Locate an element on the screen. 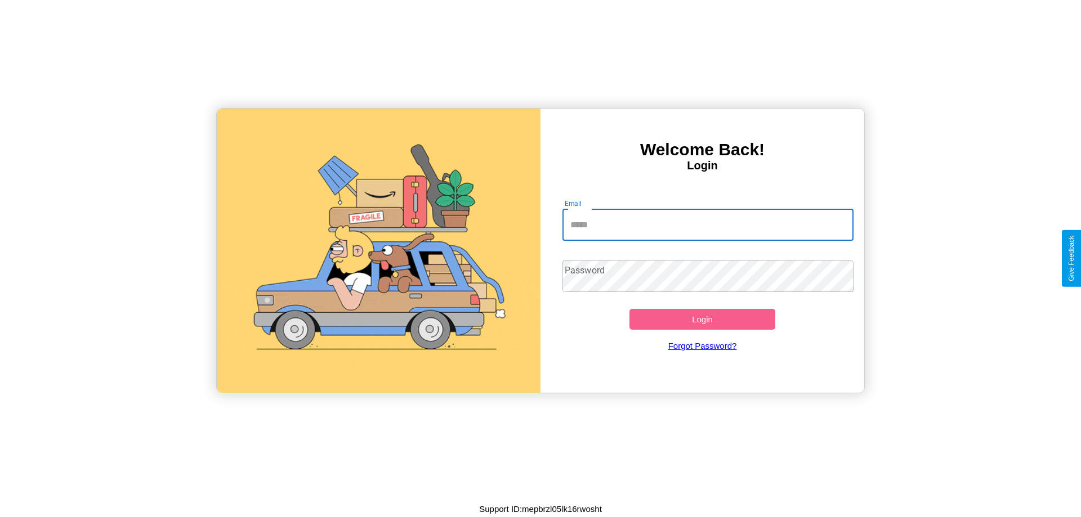 The width and height of the screenshot is (1081, 517). div: Give Feedback is located at coordinates (1071, 258).